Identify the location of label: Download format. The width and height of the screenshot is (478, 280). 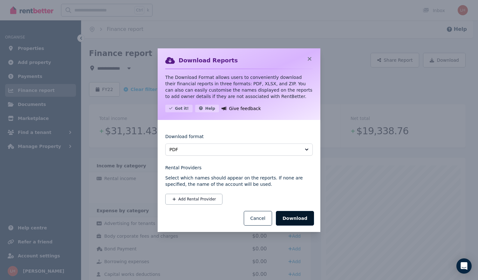
(184, 138).